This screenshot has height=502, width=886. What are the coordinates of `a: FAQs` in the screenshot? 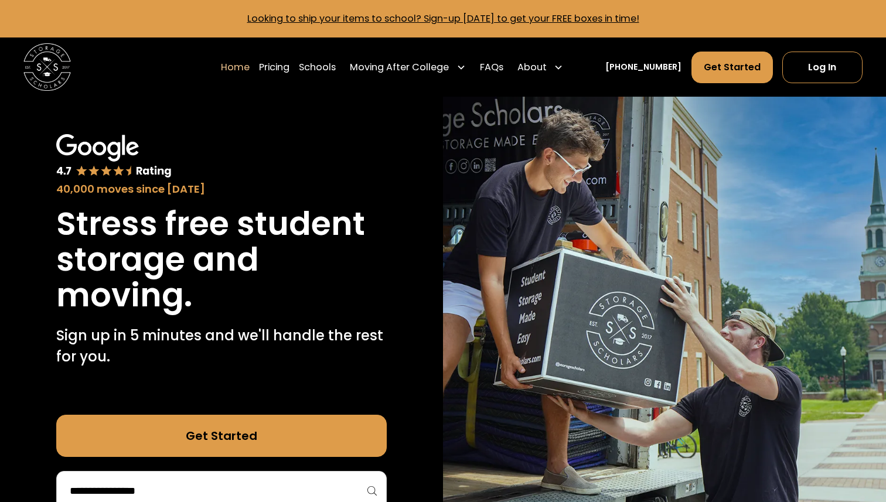 It's located at (491, 67).